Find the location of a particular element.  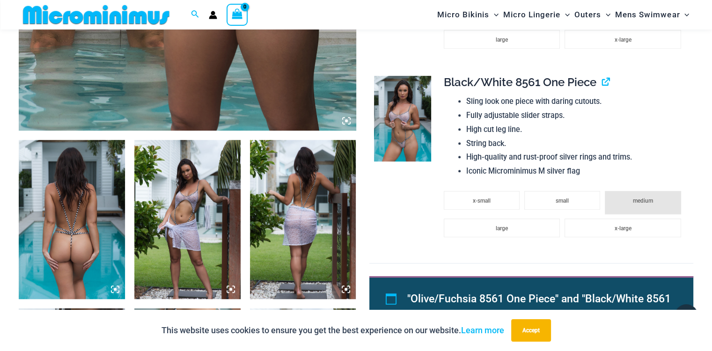

p: This website uses cookies to ensure you get the best experience on our website. is located at coordinates (333, 331).